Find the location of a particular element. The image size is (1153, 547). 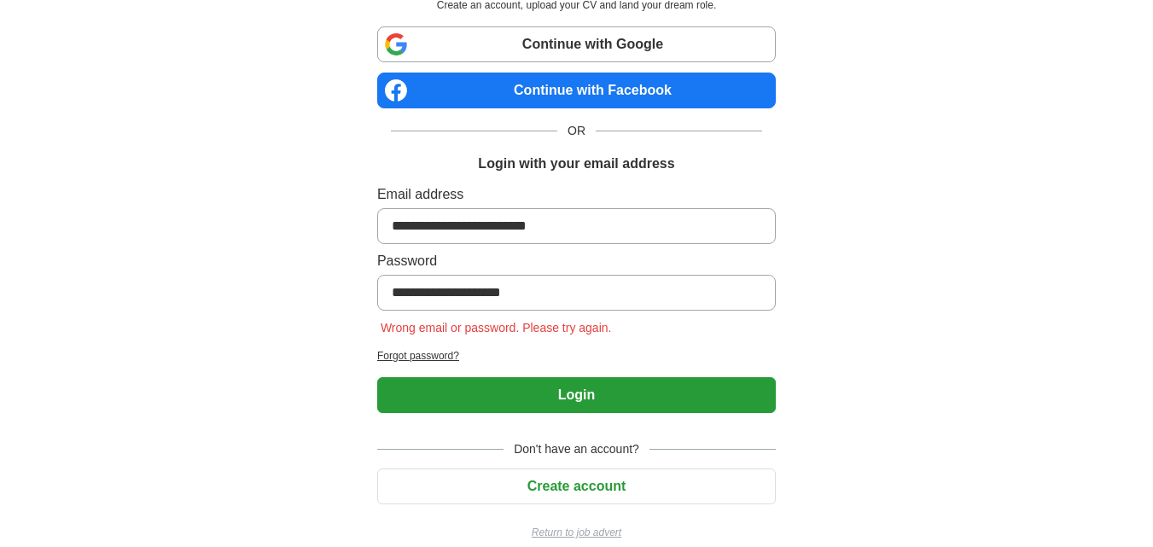

button: Create account is located at coordinates (576, 487).